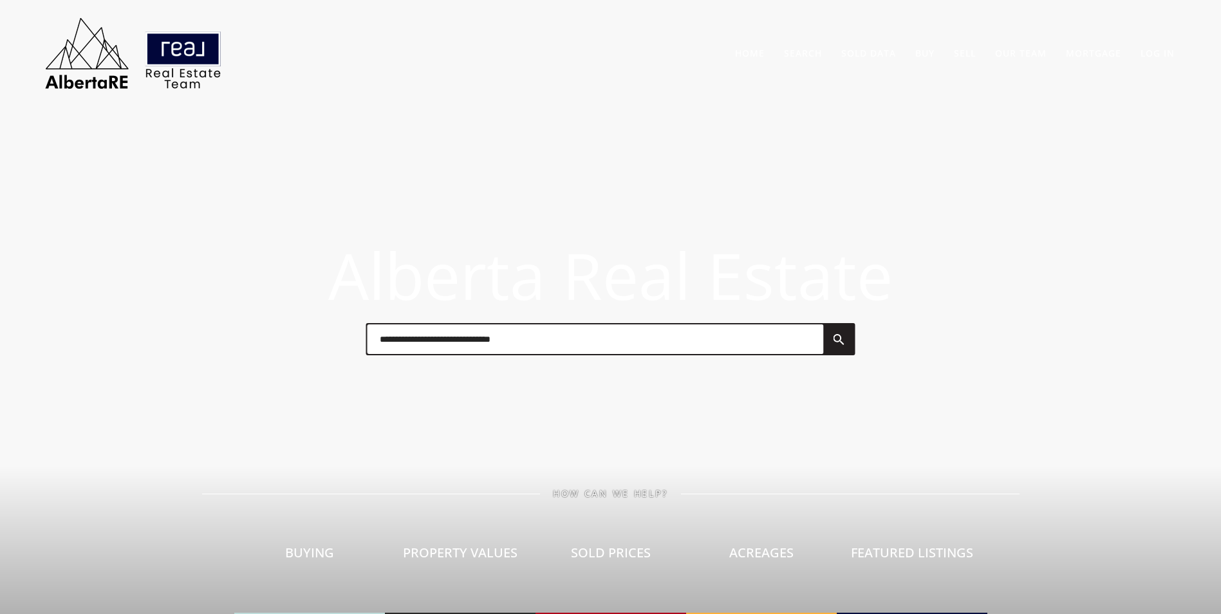 Image resolution: width=1221 pixels, height=614 pixels. I want to click on a: Featured Listings, so click(912, 556).